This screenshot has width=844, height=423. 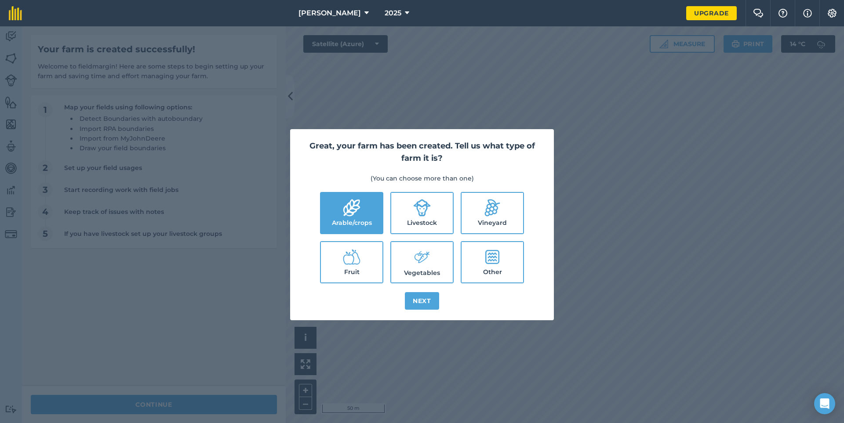 I want to click on img: svg+xml;base64,PHN2ZyB4bWxucz0iaHR0cDovL3d3dy53My5vcmcvMjAwMC9zdmciIHdpZHRoPSIxNyIgaGVpZ2h0PSIxNy..., so click(x=808, y=13).